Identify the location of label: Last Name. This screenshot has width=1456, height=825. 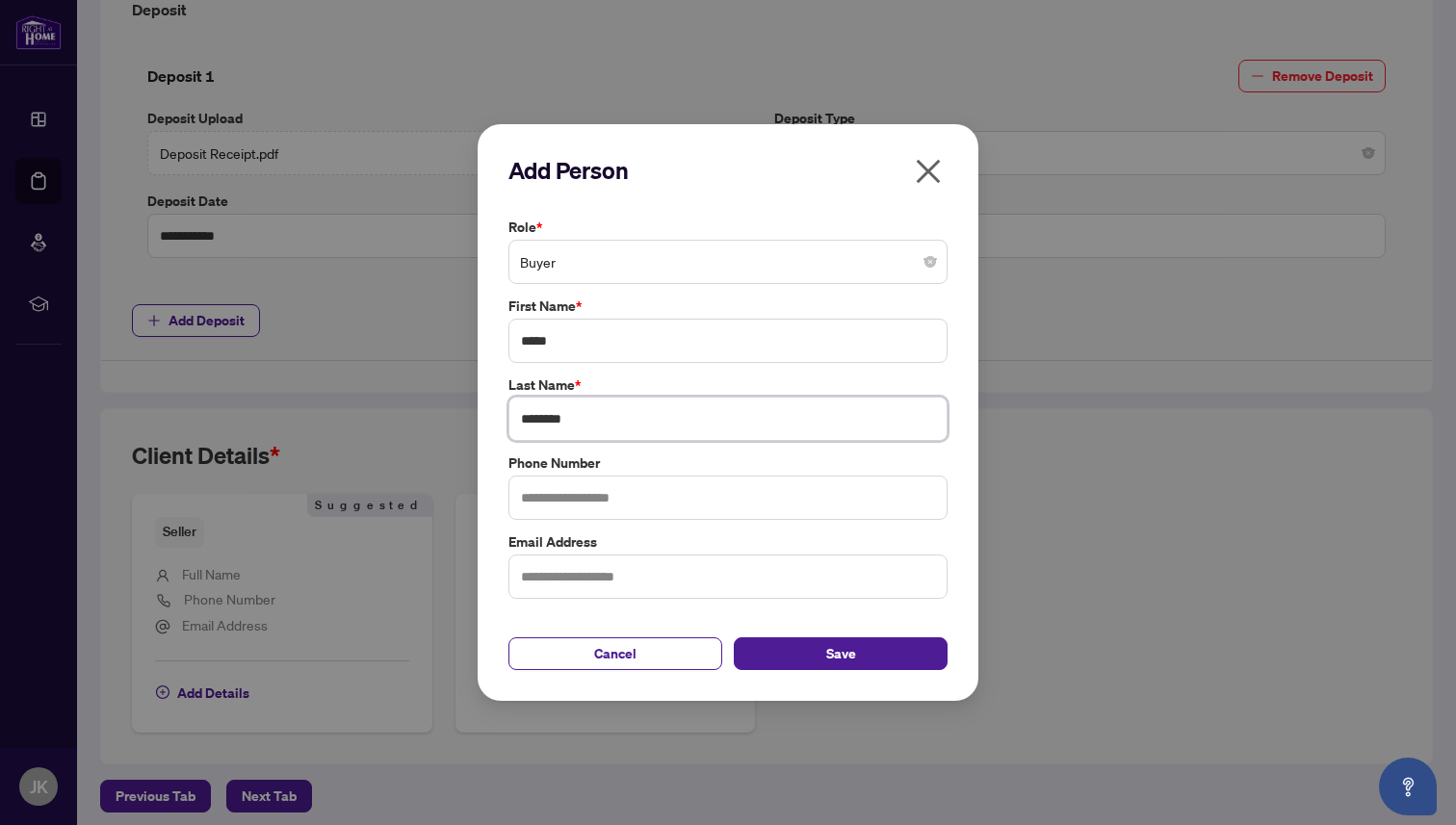
(728, 385).